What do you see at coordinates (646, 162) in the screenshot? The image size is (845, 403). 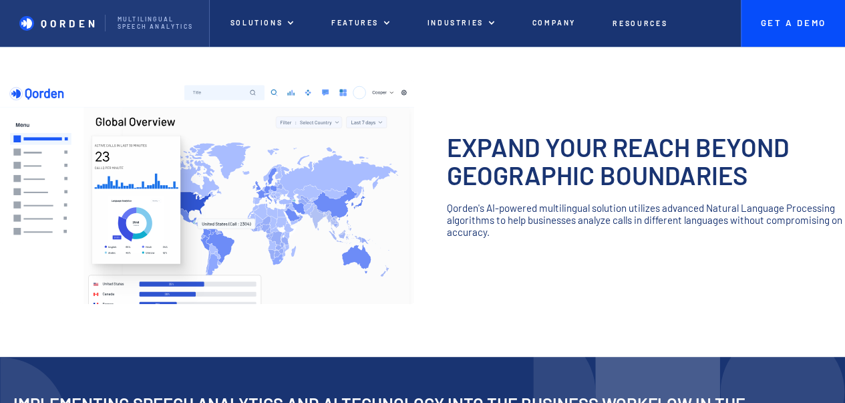 I see `h3: Expand your reach beyond geographic boundaries` at bounding box center [646, 162].